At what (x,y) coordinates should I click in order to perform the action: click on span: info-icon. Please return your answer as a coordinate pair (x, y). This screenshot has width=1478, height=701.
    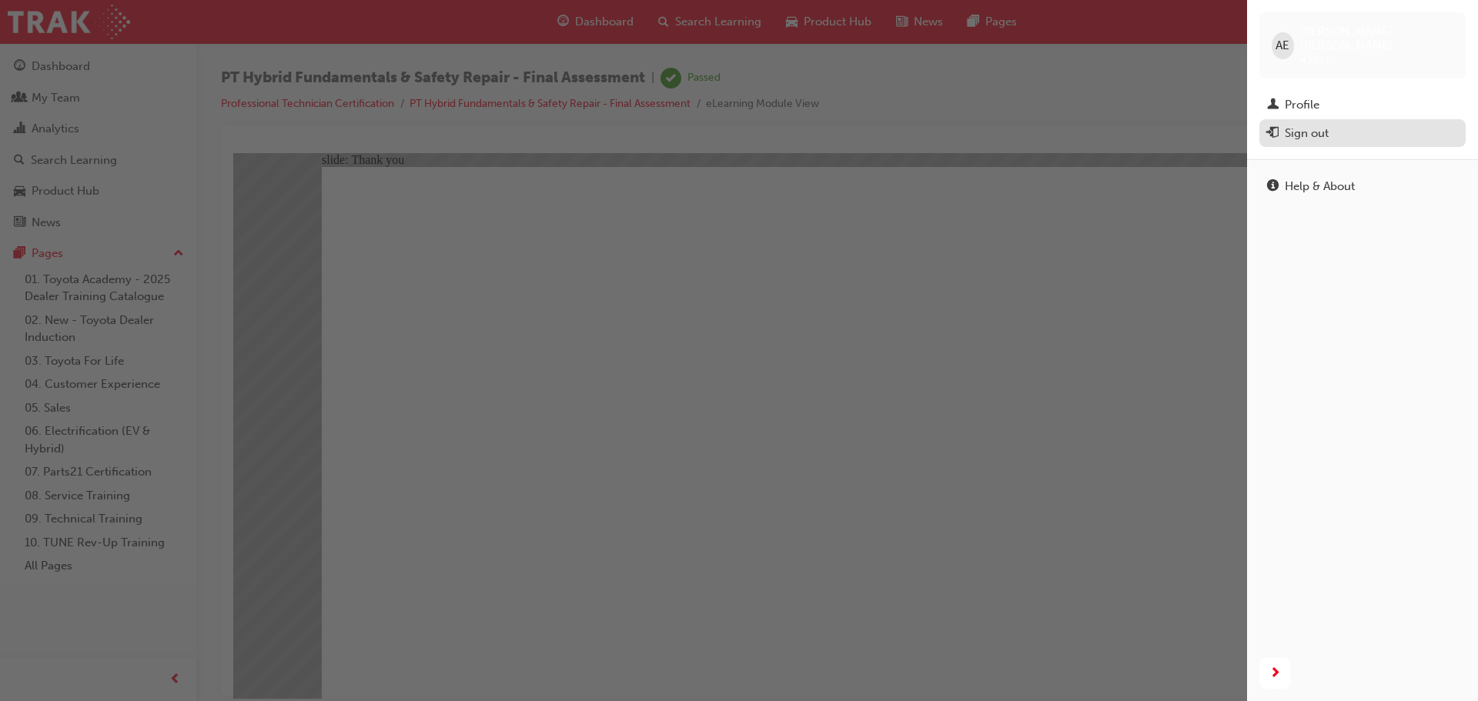
    Looking at the image, I should click on (1273, 187).